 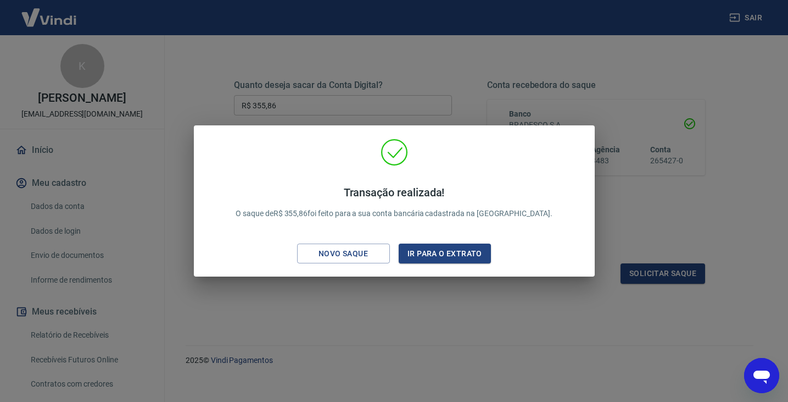 What do you see at coordinates (343, 253) in the screenshot?
I see `button: Novo saque` at bounding box center [343, 253].